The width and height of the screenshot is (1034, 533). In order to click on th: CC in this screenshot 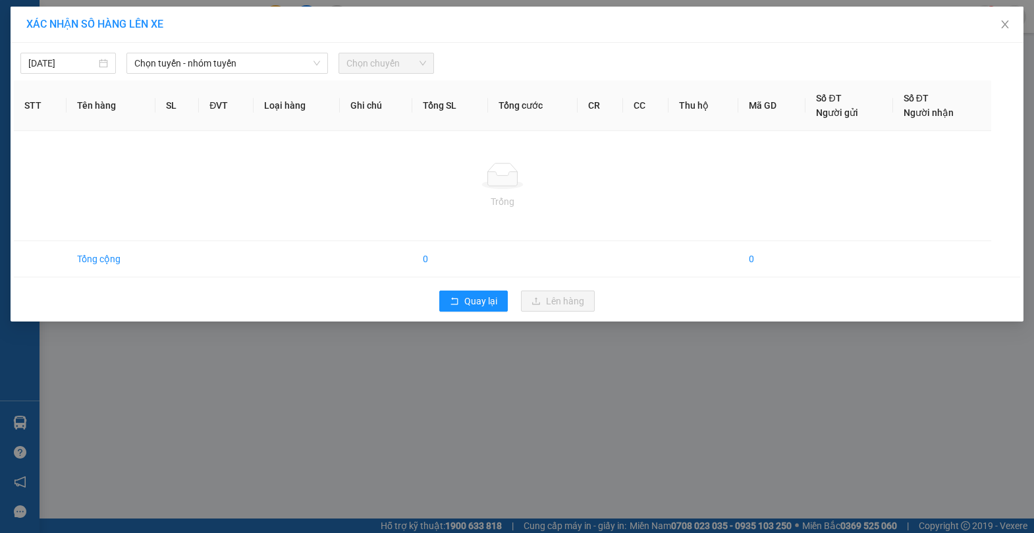, I will do `click(645, 105)`.